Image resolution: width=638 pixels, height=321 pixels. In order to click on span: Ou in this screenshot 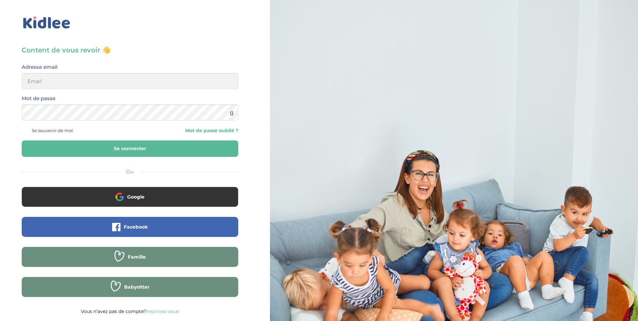, I will do `click(130, 172)`.